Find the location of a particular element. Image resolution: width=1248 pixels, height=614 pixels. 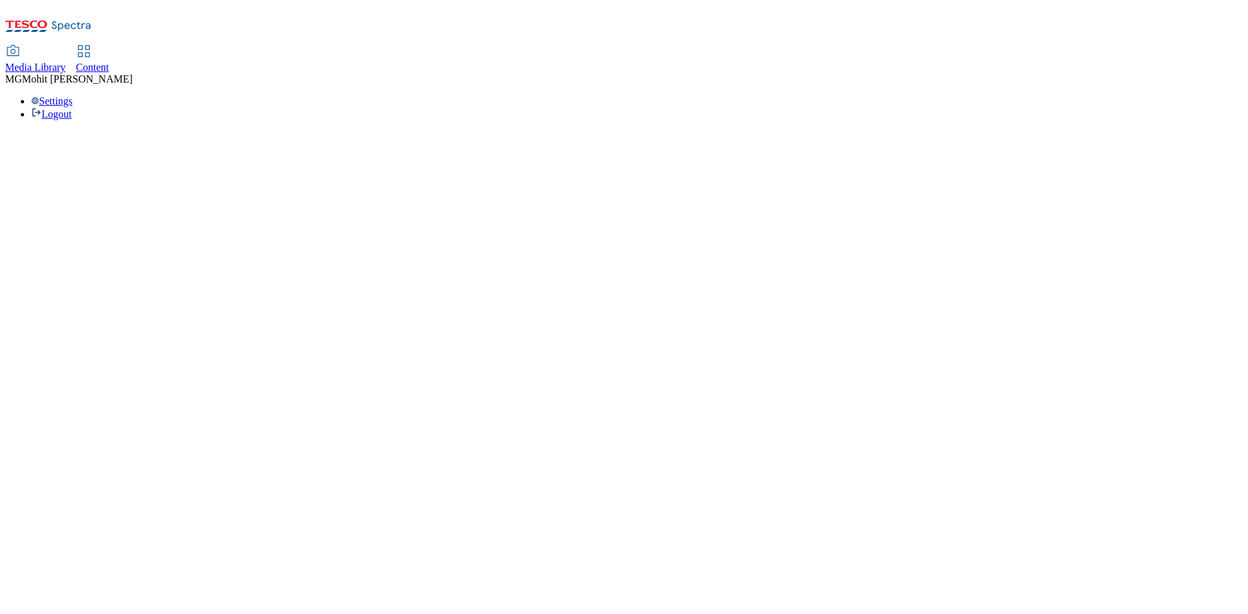

a: Settings is located at coordinates (52, 101).